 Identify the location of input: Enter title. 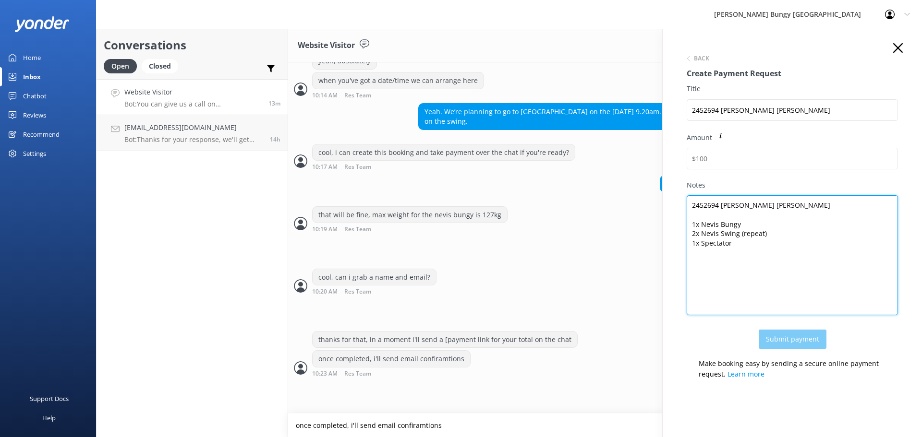
(792, 110).